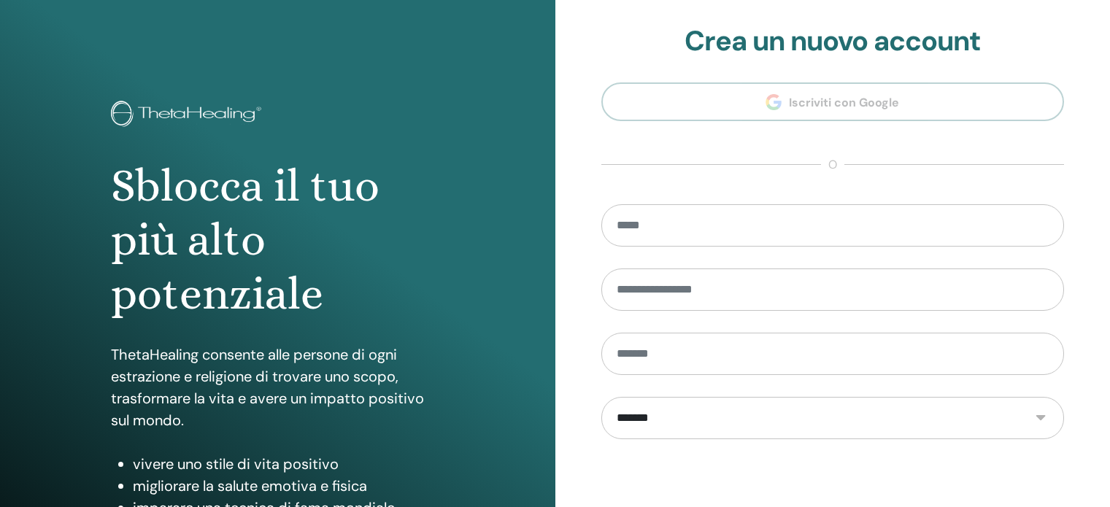 The height and width of the screenshot is (507, 1110). What do you see at coordinates (277, 240) in the screenshot?
I see `h1: Sblocca il tuo più alto potenziale` at bounding box center [277, 240].